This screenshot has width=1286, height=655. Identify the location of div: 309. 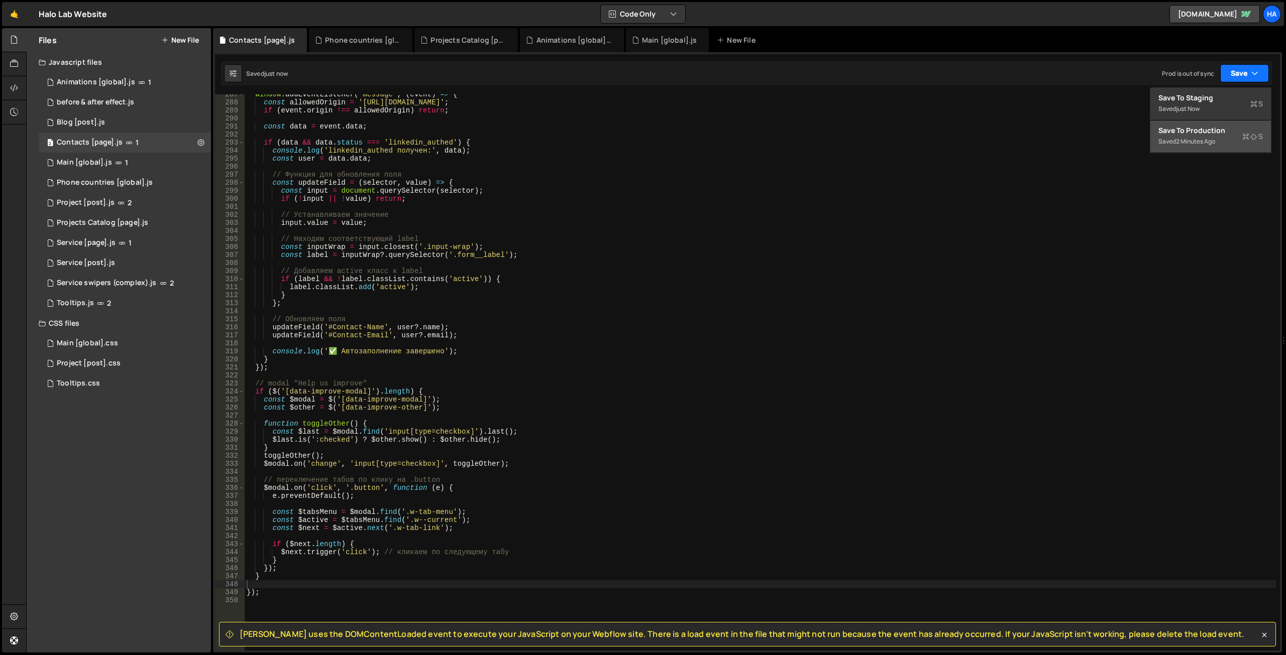
(230, 271).